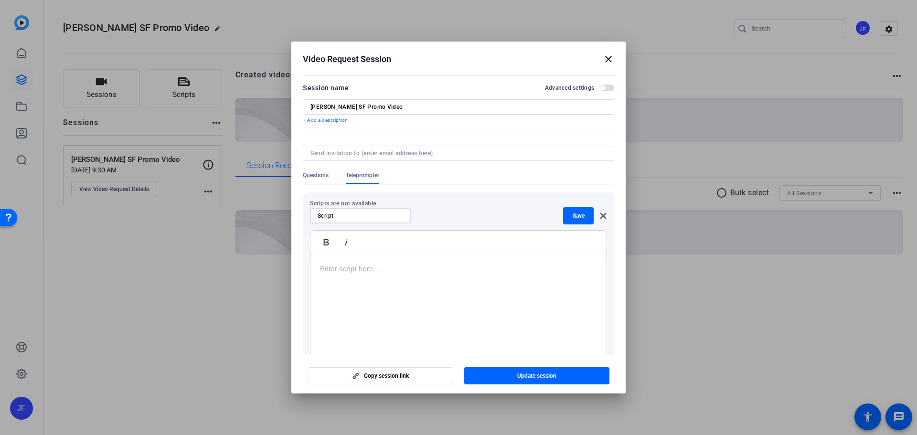 The image size is (917, 435). Describe the element at coordinates (326, 88) in the screenshot. I see `div: Session name` at that location.